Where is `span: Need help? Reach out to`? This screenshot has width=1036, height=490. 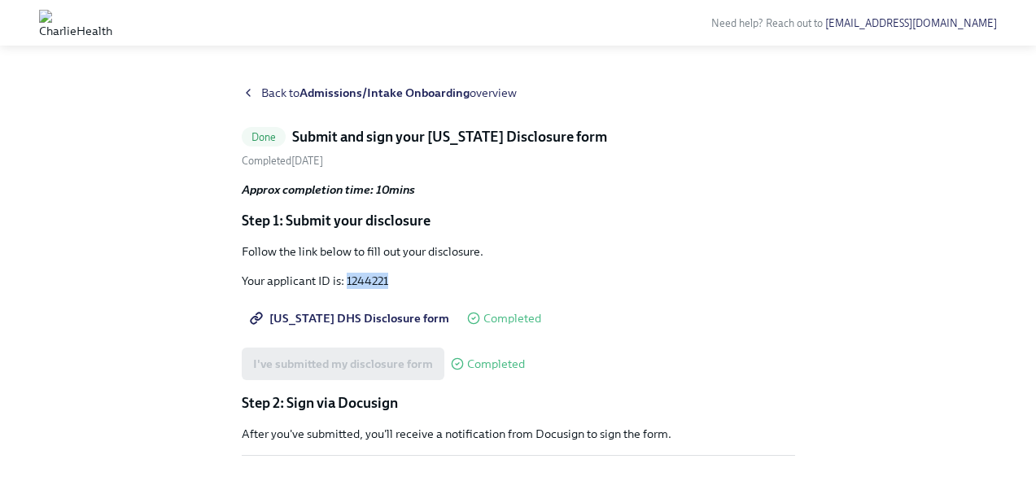
span: Need help? Reach out to is located at coordinates (853, 23).